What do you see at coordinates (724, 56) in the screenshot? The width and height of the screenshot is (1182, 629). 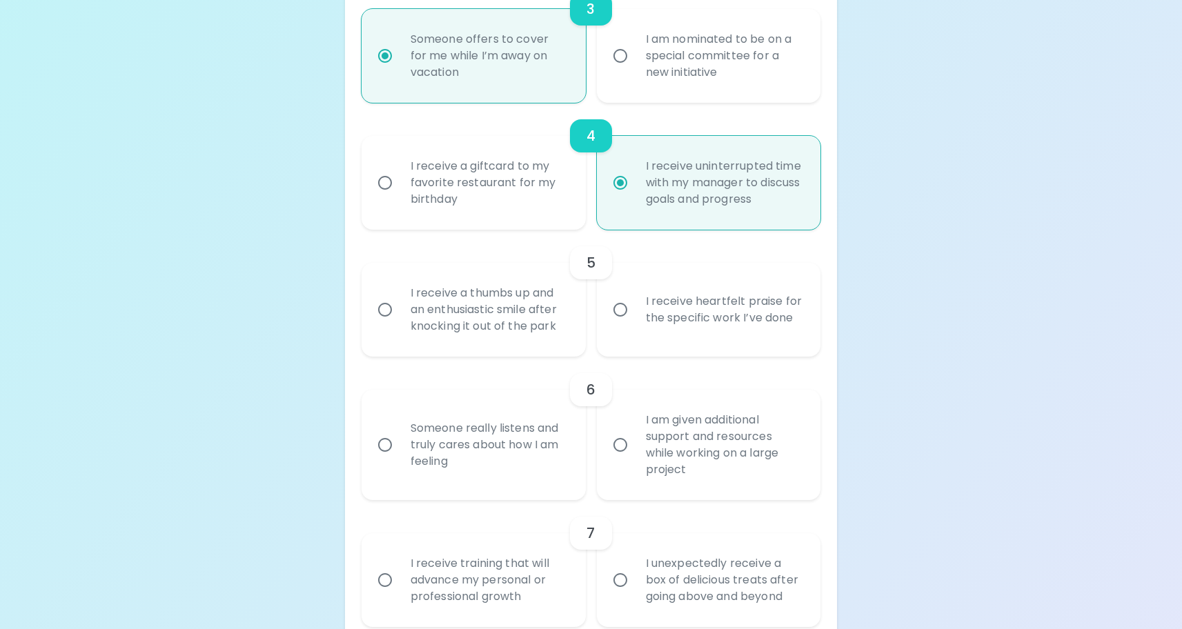 I see `div: I am nominated to be on a special committee for a new initiative` at bounding box center [724, 56].